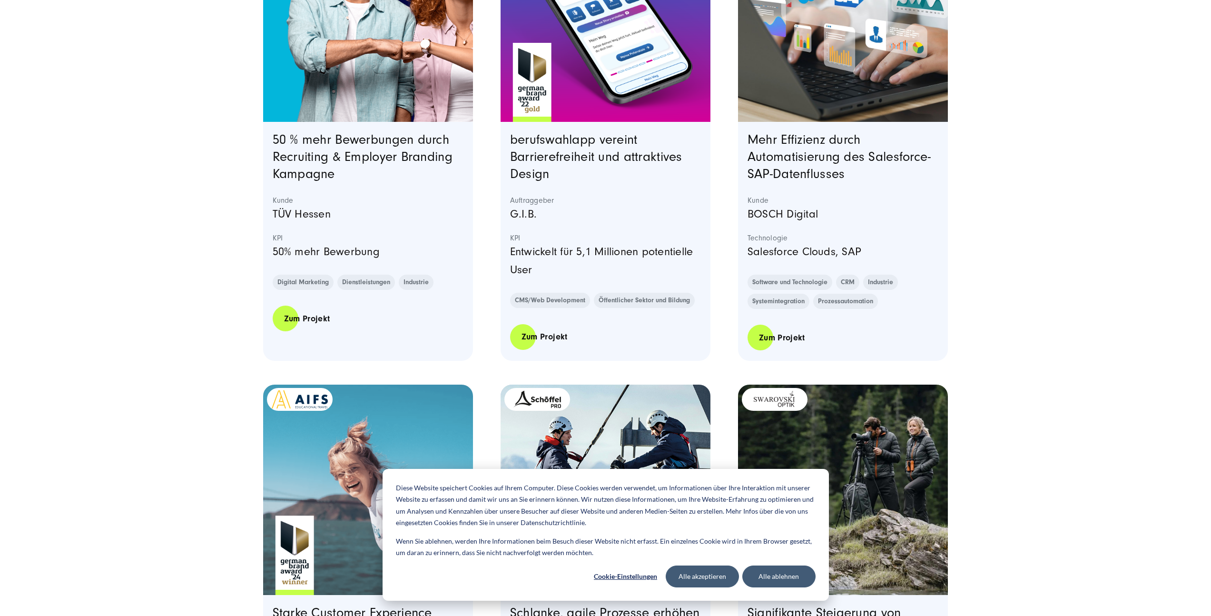  What do you see at coordinates (550, 300) in the screenshot?
I see `a: CMS/Web Development` at bounding box center [550, 300].